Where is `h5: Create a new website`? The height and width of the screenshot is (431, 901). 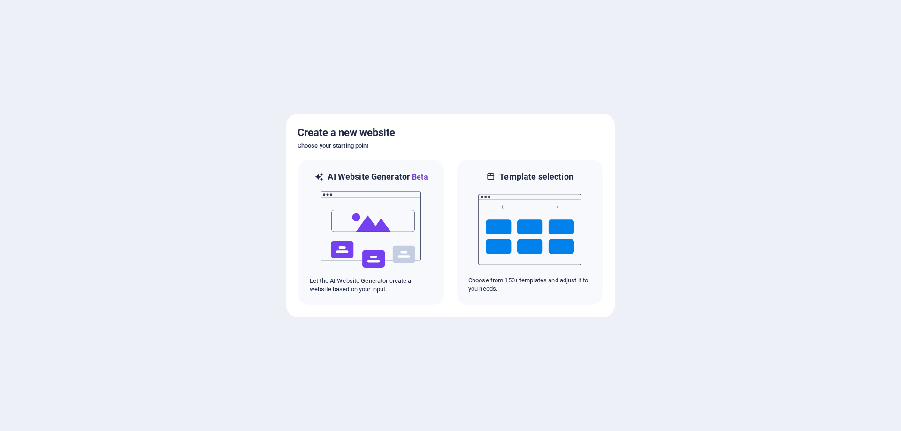
h5: Create a new website is located at coordinates (450, 133).